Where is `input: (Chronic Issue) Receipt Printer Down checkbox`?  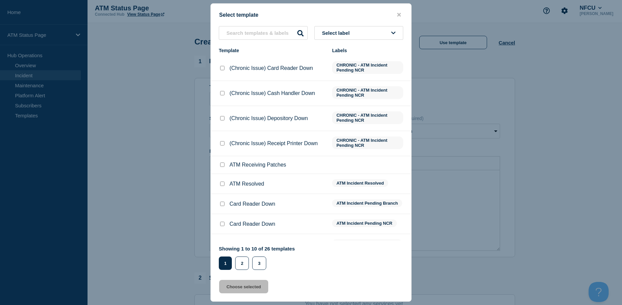
input: (Chronic Issue) Receipt Printer Down checkbox is located at coordinates (222, 143).